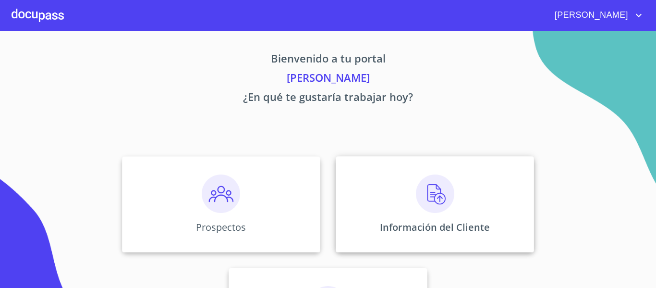  Describe the element at coordinates (221, 194) in the screenshot. I see `img: prospectos.png` at that location.